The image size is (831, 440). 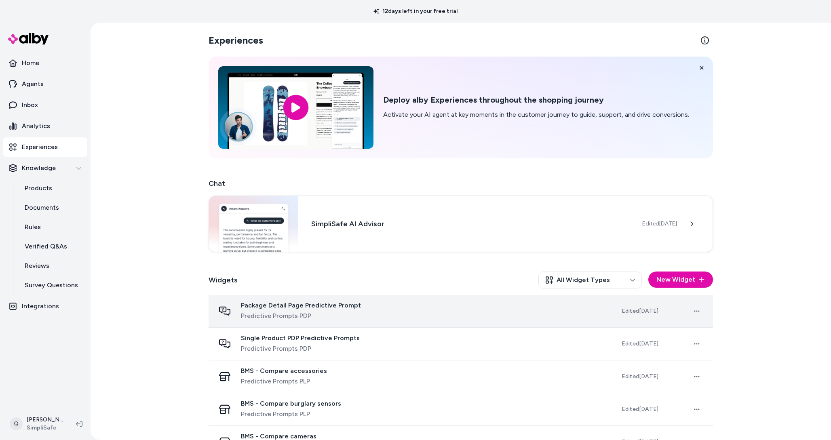 I want to click on span: Q, so click(x=16, y=424).